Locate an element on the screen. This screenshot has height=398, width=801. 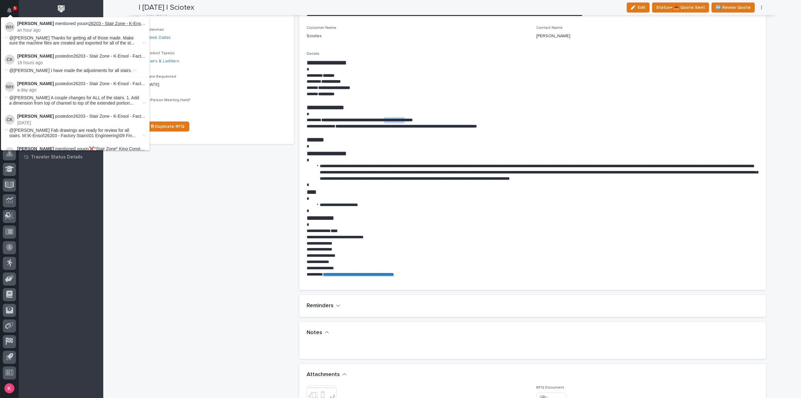
button: Status→ 📤 Quote Sent is located at coordinates (681, 8).